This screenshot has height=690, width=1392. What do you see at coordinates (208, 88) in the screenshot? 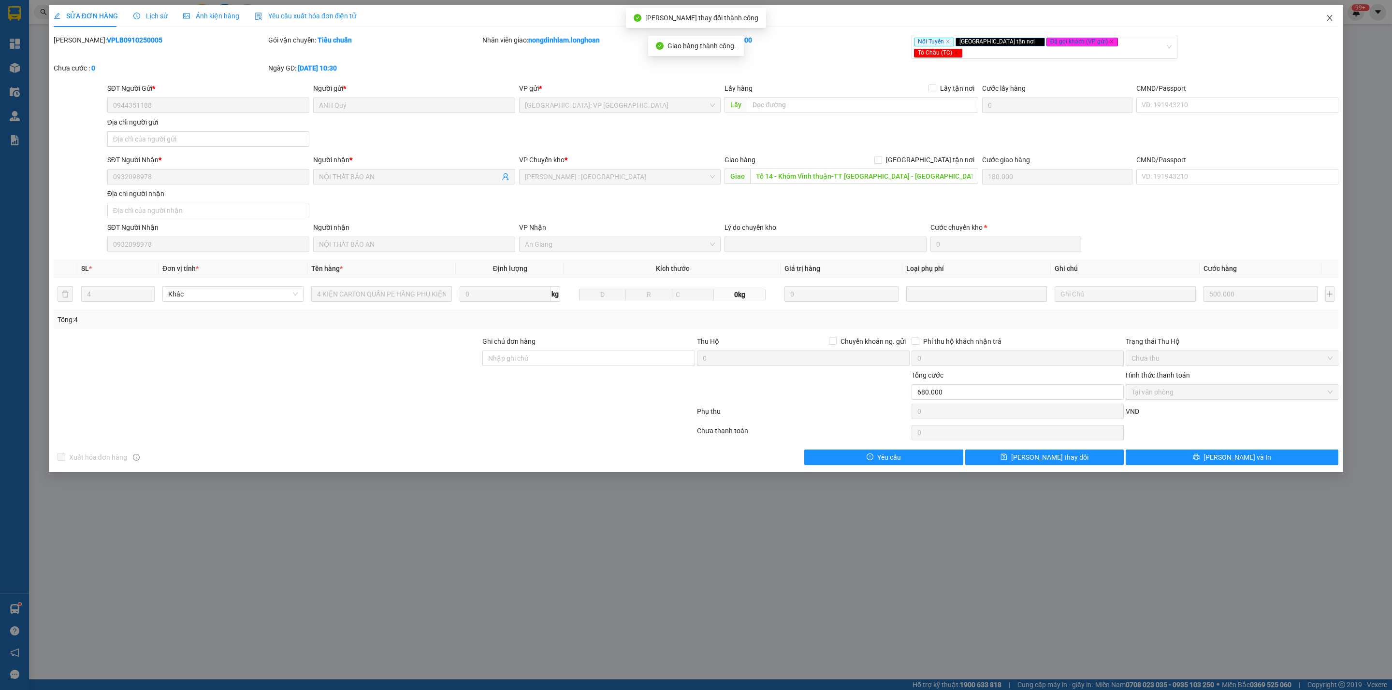
I see `div: SĐT Người Gửi` at bounding box center [208, 88].